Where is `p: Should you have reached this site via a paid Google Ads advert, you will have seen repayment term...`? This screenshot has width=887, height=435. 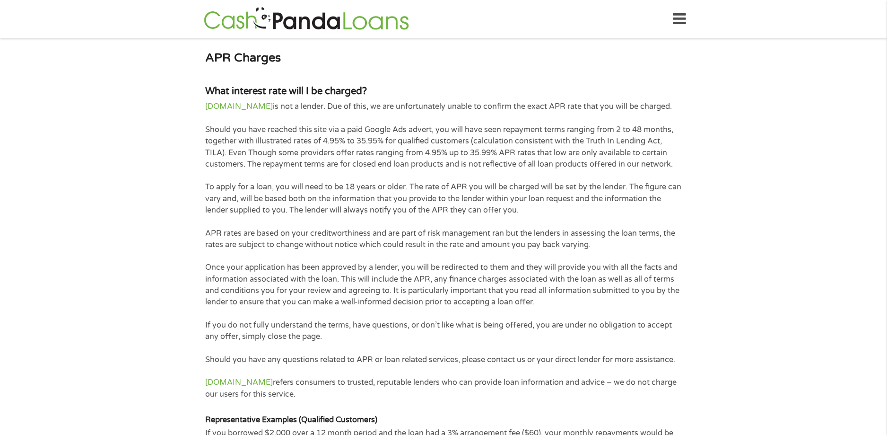
p: Should you have reached this site via a paid Google Ads advert, you will have seen repayment term... is located at coordinates (444, 147).